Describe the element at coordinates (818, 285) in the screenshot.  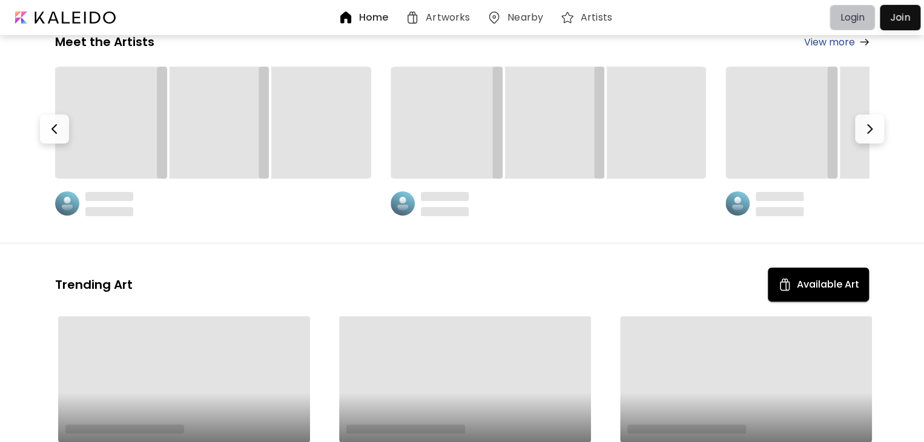
I see `a: Available ArtAvailable Art` at that location.